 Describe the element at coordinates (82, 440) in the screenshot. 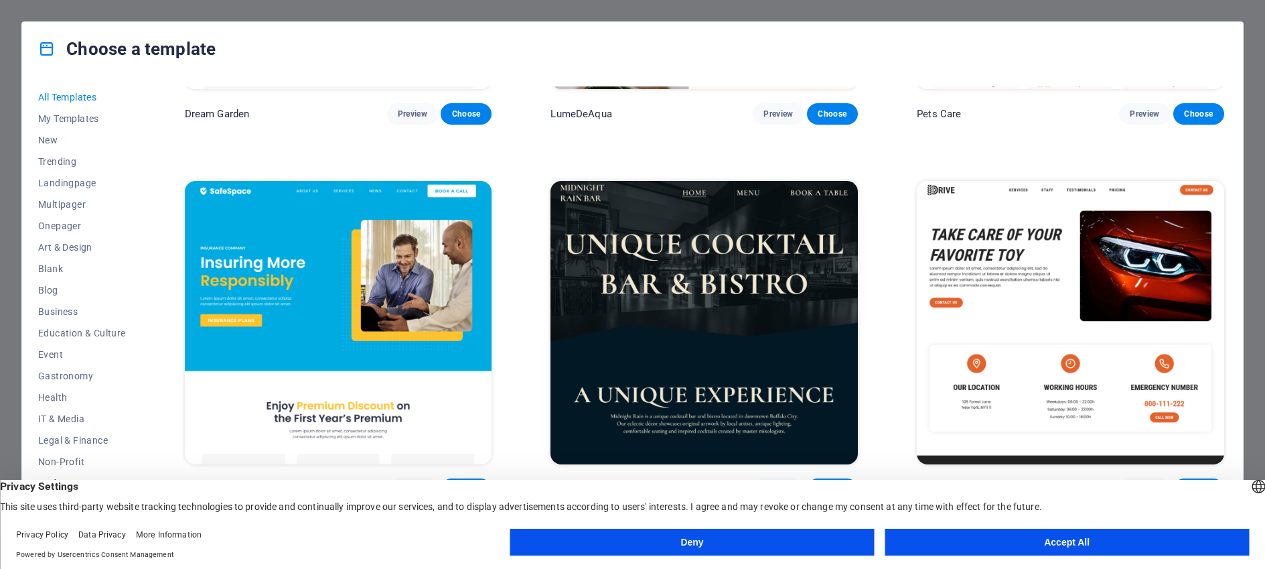

I see `button: Legal & Finance` at that location.